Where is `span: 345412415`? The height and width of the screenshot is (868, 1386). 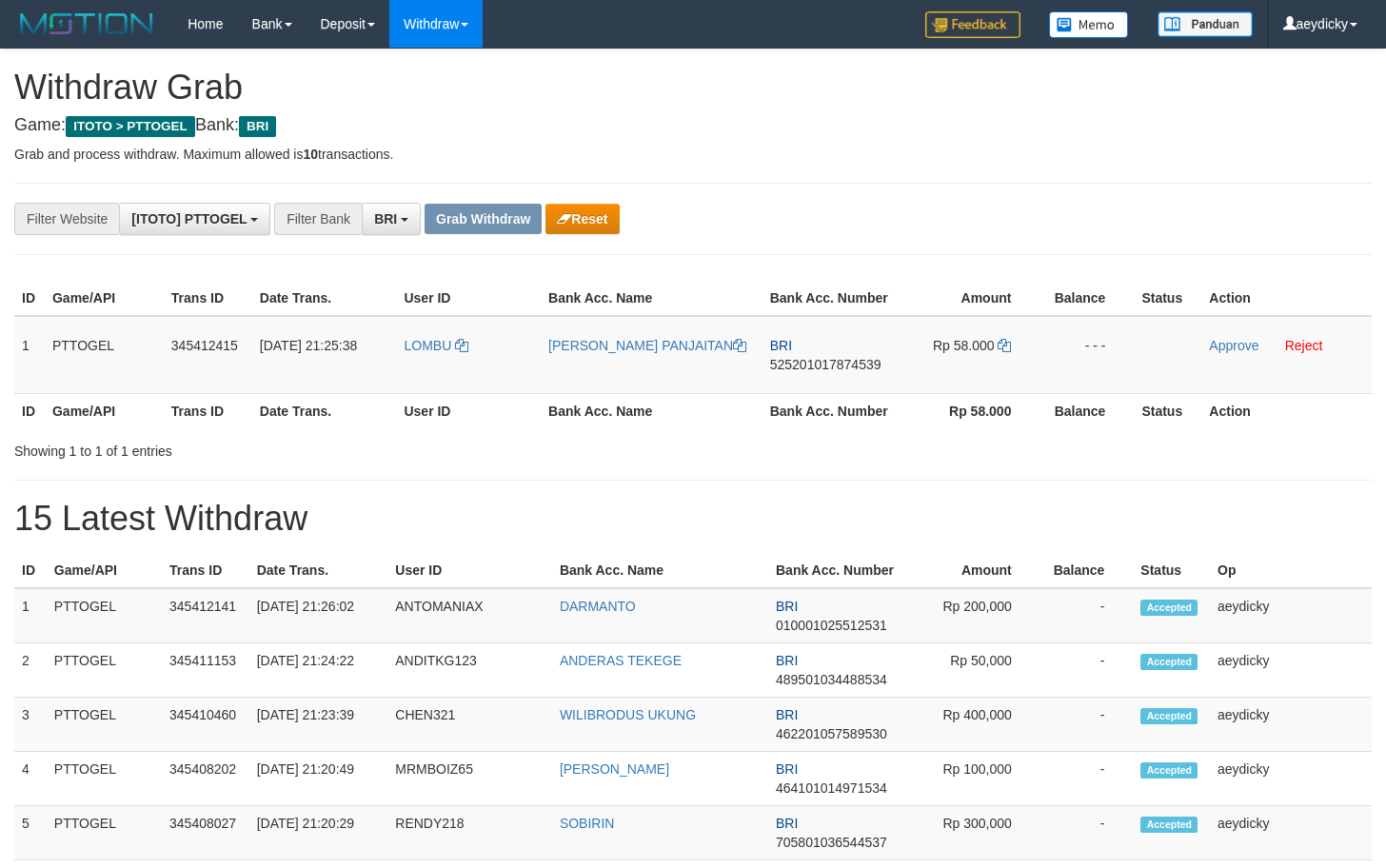
span: 345412415 is located at coordinates (205, 346).